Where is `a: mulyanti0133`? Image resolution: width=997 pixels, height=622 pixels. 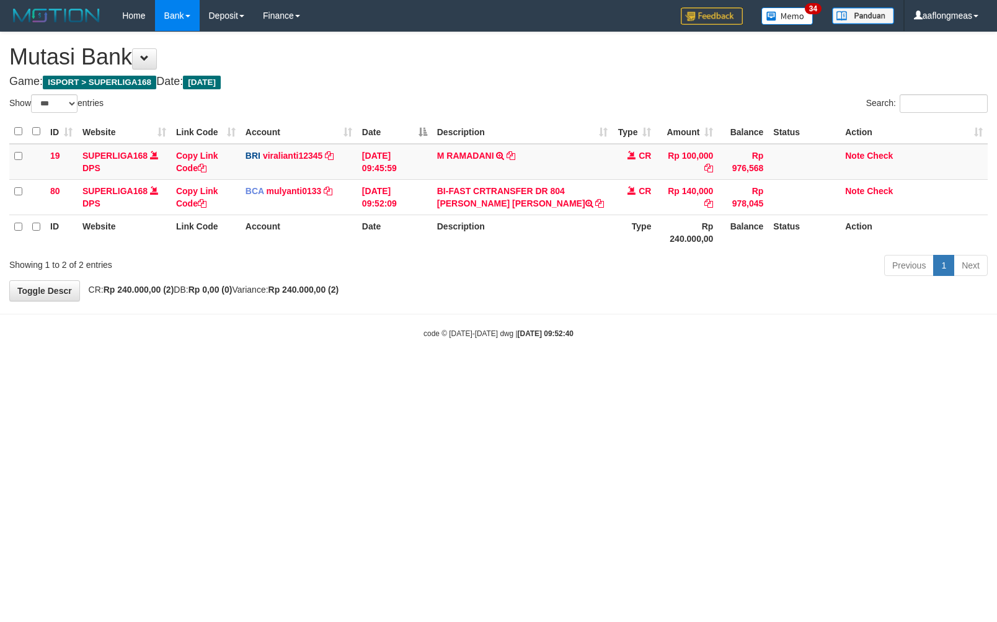
a: mulyanti0133 is located at coordinates (294, 191).